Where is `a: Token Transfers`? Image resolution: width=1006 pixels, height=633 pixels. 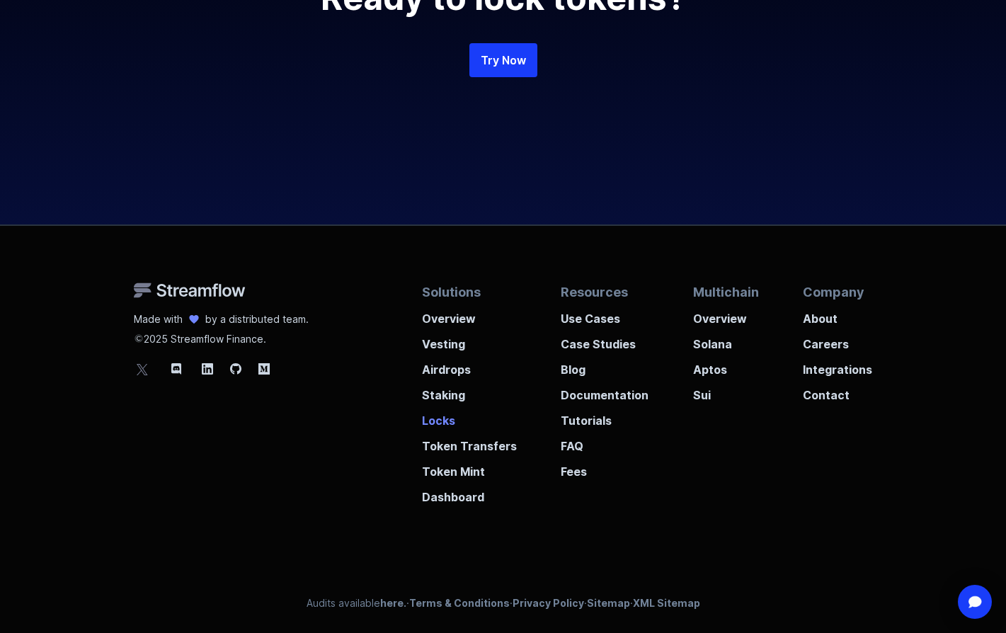
a: Token Transfers is located at coordinates (470, 442).